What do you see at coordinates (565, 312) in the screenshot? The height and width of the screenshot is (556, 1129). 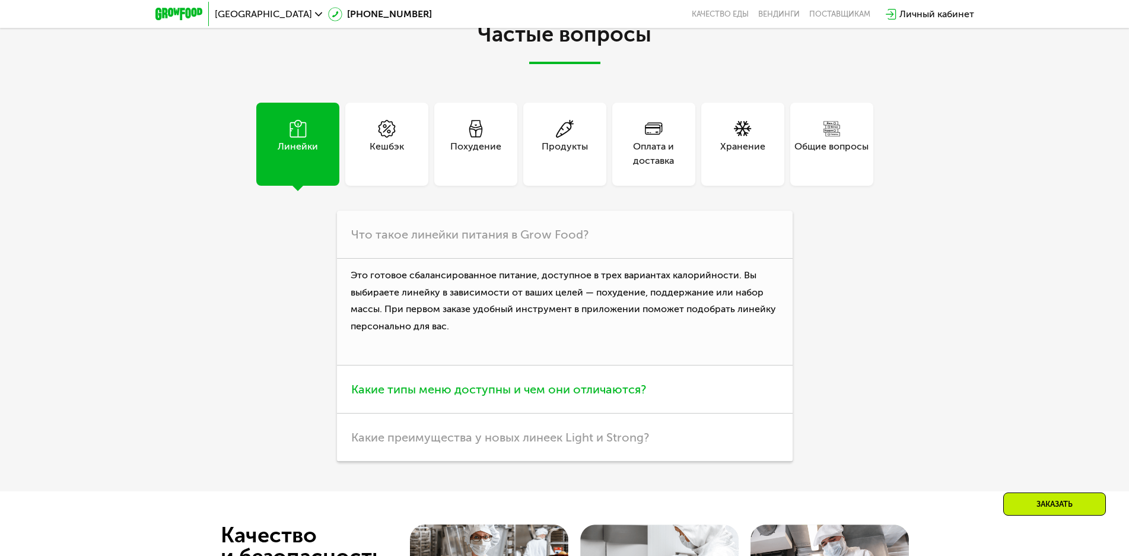 I see `p: Это готовое сбалансированное питание, доступное в трех вариантах калорийности. Вы выбираете линей...` at bounding box center [565, 312].